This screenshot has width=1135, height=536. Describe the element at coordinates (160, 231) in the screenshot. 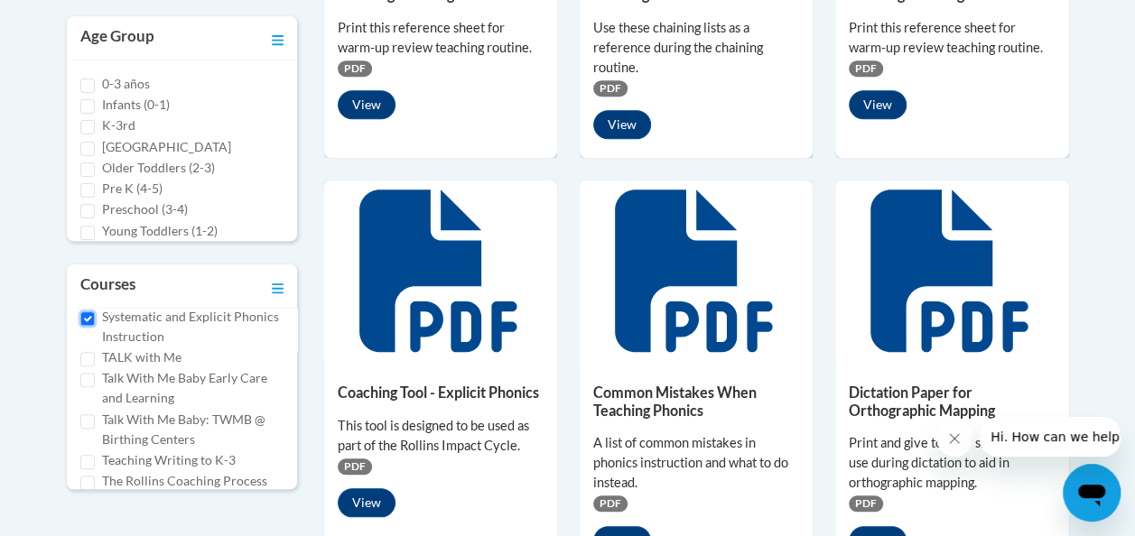

I see `label: Young Toddlers (1-2)` at that location.